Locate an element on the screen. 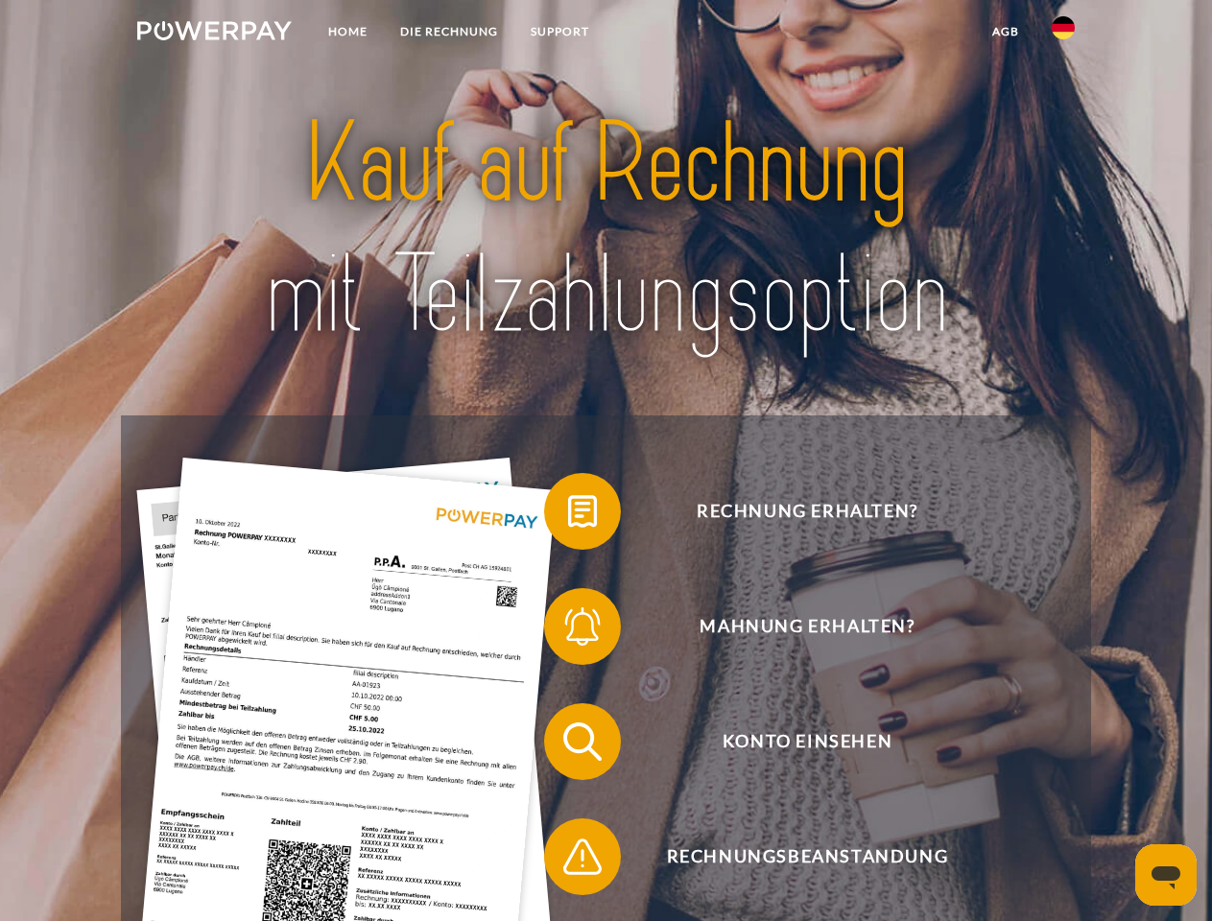 Image resolution: width=1212 pixels, height=921 pixels. img: logo-powerpay-white.svg is located at coordinates (214, 31).